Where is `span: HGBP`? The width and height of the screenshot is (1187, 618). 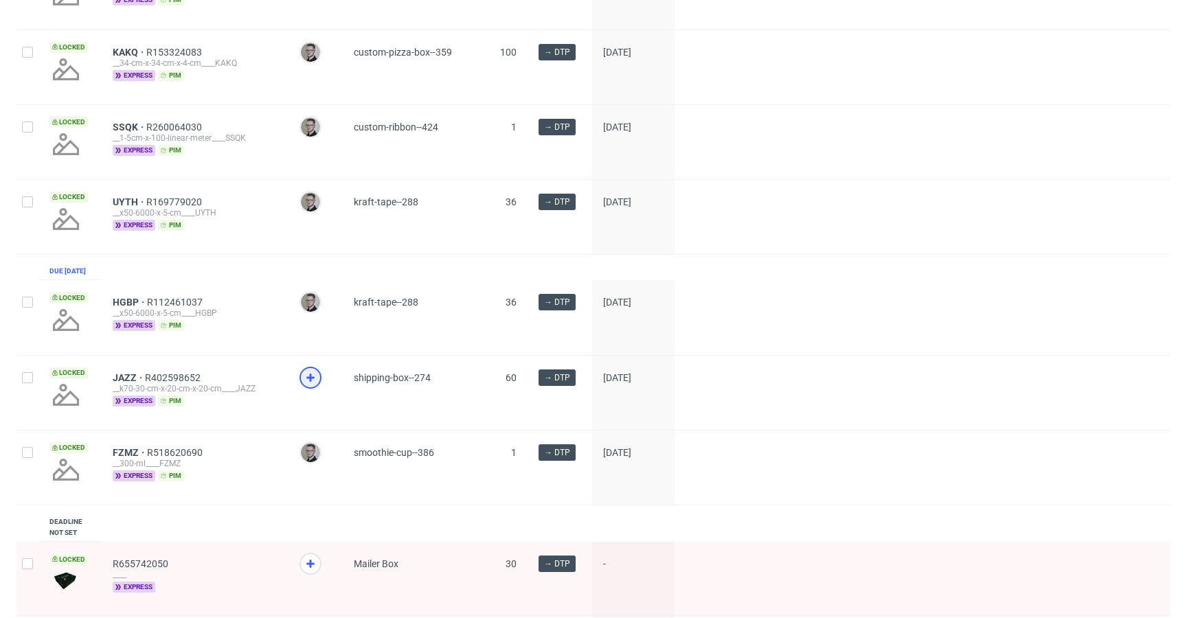
span: HGBP is located at coordinates (130, 302).